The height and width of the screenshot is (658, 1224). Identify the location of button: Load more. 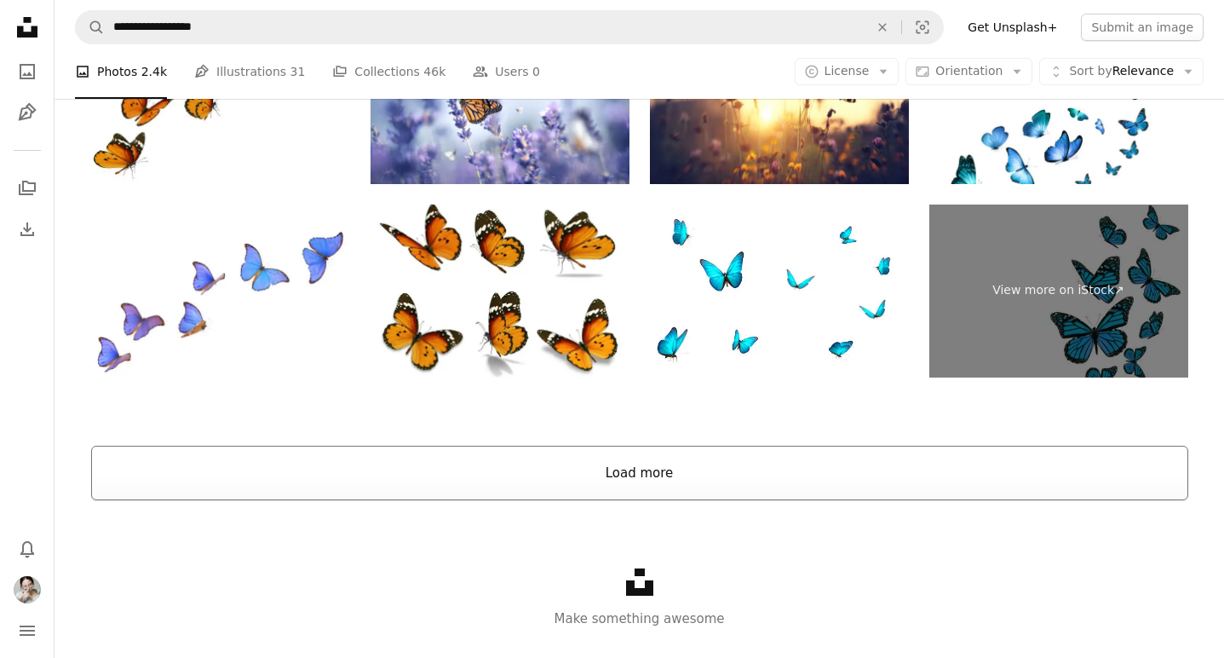
(640, 473).